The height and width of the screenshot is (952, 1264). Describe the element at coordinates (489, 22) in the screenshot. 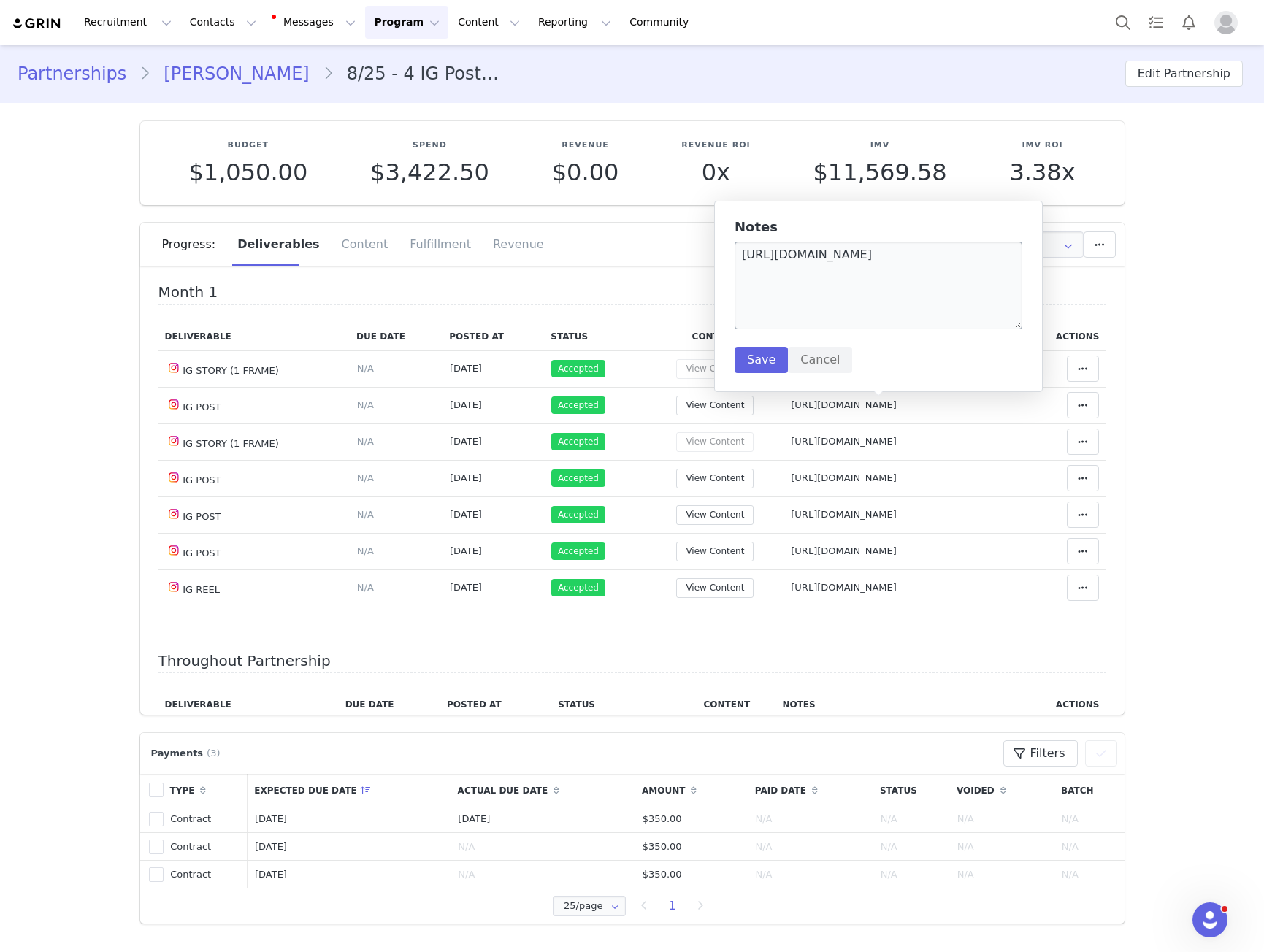

I see `button: Content` at that location.